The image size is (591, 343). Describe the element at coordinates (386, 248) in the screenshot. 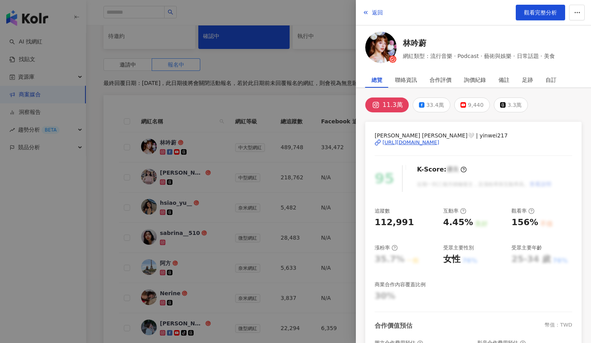

I see `div: 漲粉率` at that location.